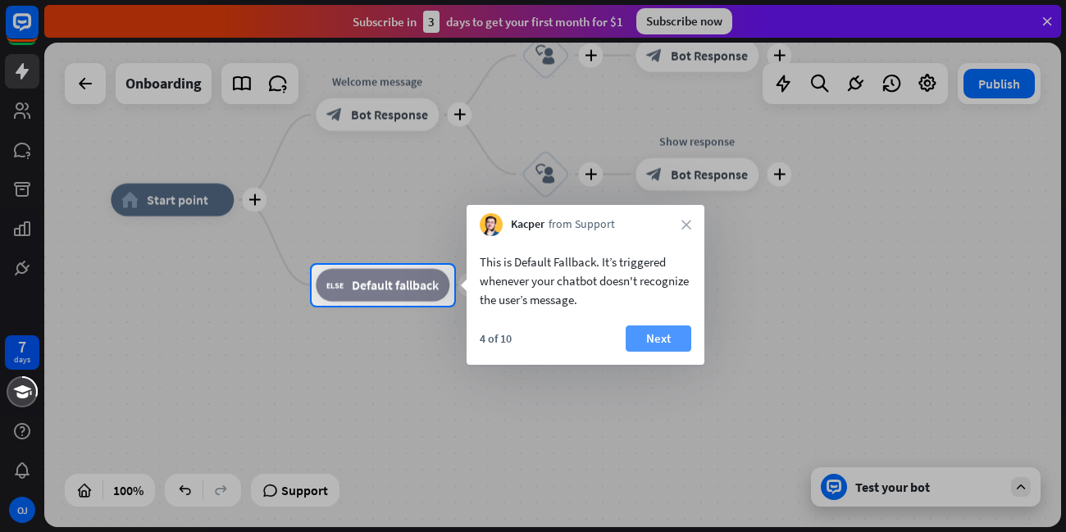 The width and height of the screenshot is (1066, 532). I want to click on span: Default fallback, so click(395, 285).